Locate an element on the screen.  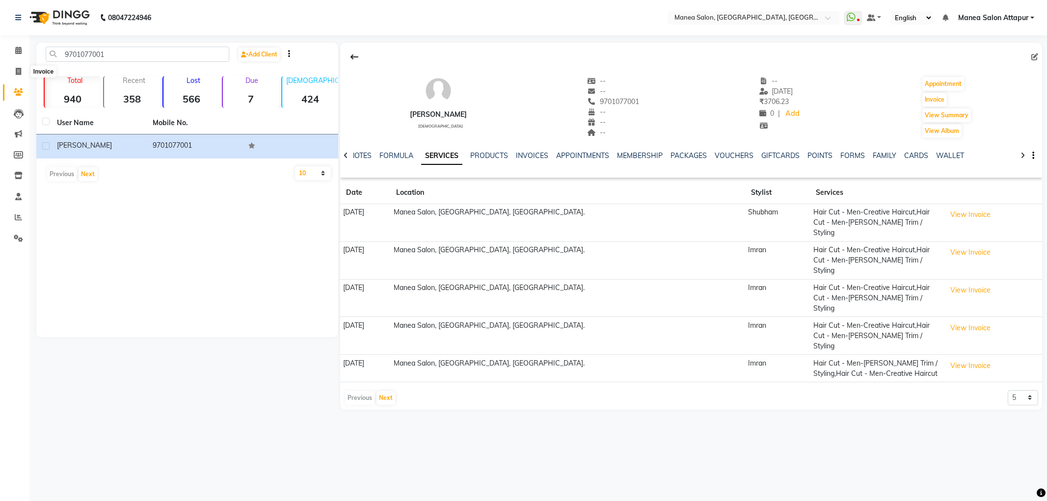
a: Add Client is located at coordinates (259, 54).